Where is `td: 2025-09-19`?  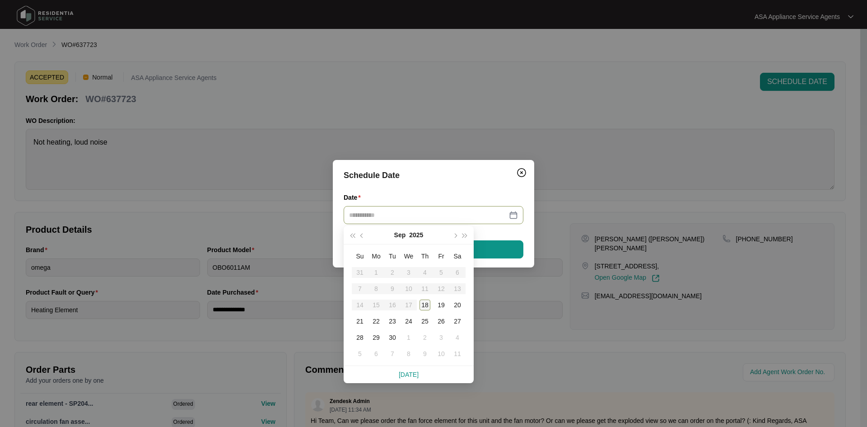 td: 2025-09-19 is located at coordinates (441, 305).